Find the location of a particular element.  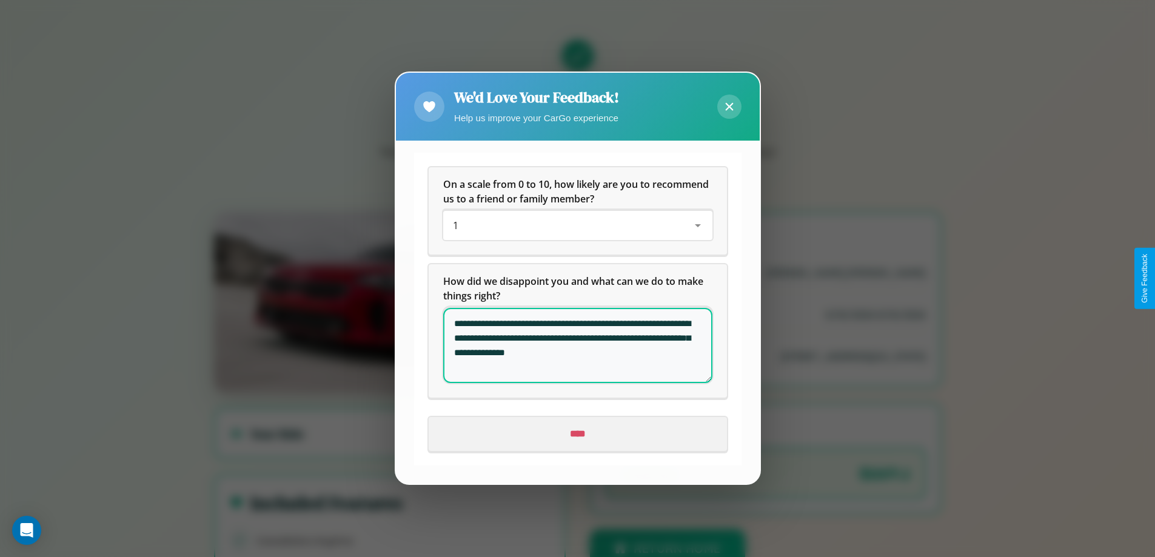

h5: On a scale from 0 to 10, how likely are you to recommend us to a friend or family member? is located at coordinates (578, 192).